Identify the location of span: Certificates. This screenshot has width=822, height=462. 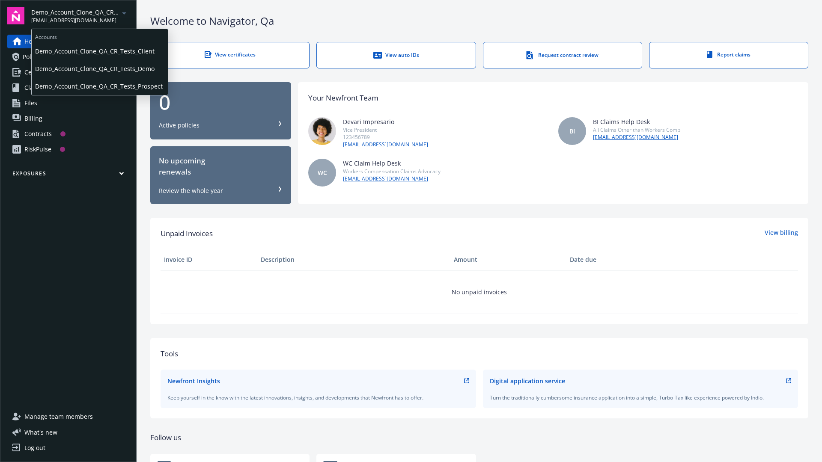
(40, 72).